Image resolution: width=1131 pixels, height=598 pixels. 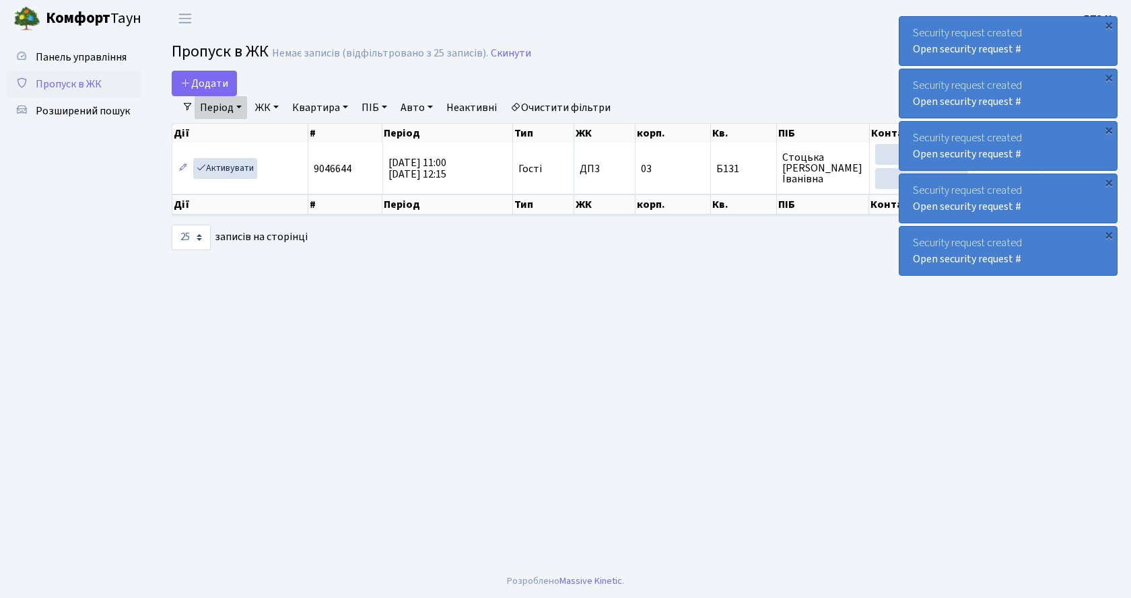 What do you see at coordinates (240, 238) in the screenshot?
I see `label: записів на сторінці` at bounding box center [240, 238].